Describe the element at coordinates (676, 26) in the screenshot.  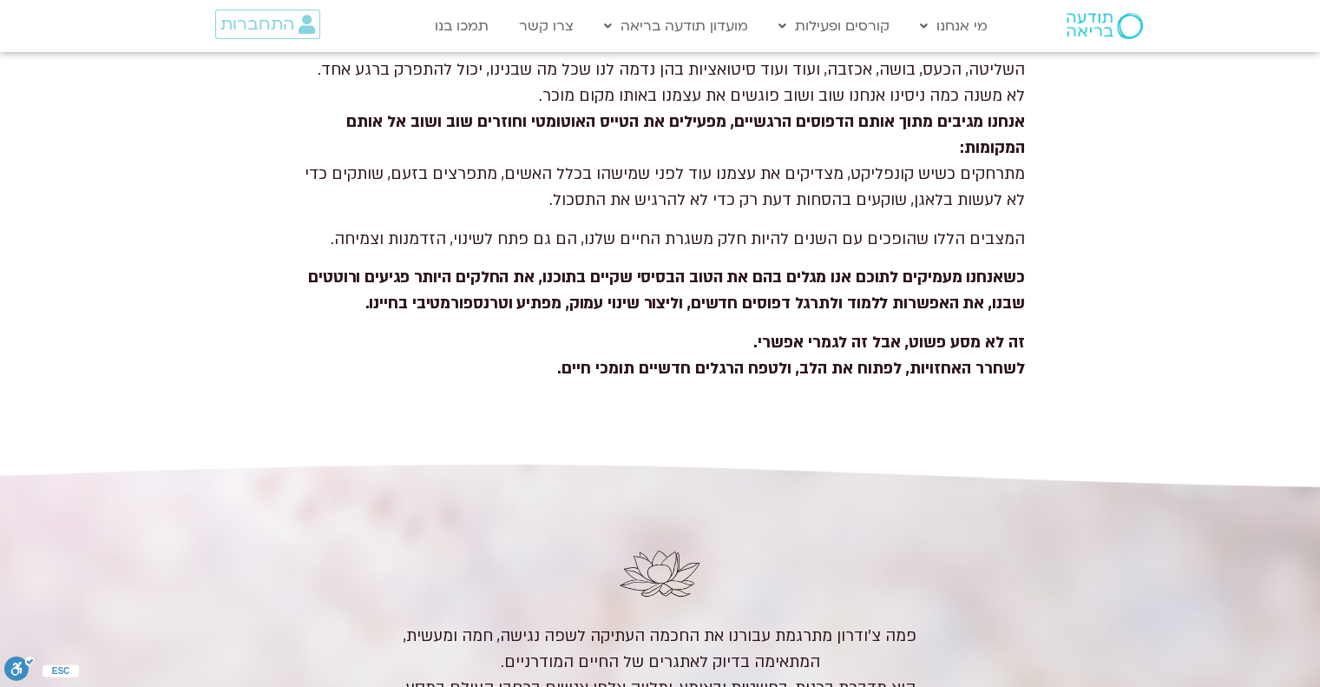
I see `a: מועדון תודעה בריאה` at that location.